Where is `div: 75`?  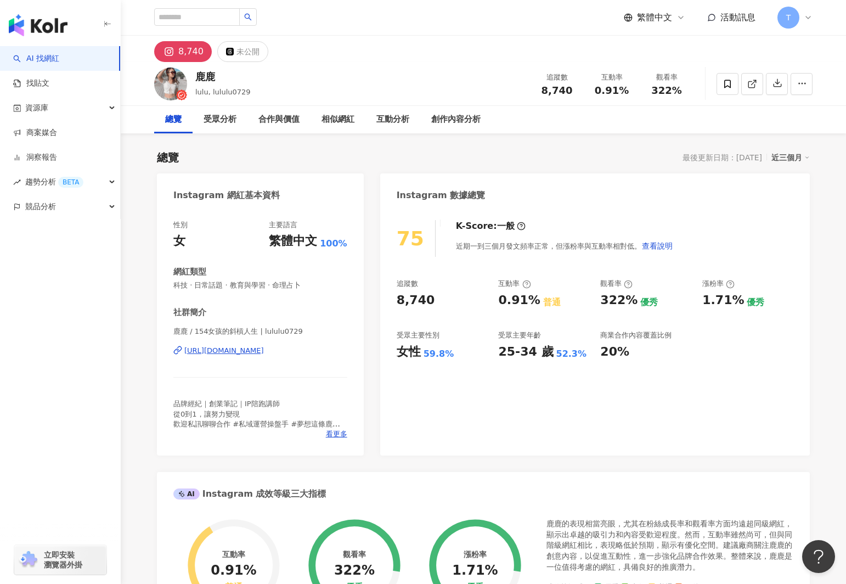
div: 75 is located at coordinates (410, 238).